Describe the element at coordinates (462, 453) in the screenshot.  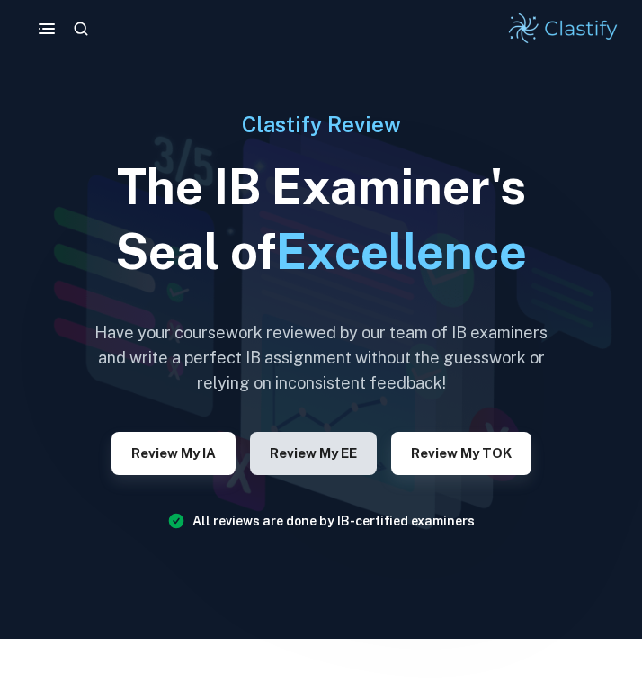
I see `a: Review my TOK` at that location.